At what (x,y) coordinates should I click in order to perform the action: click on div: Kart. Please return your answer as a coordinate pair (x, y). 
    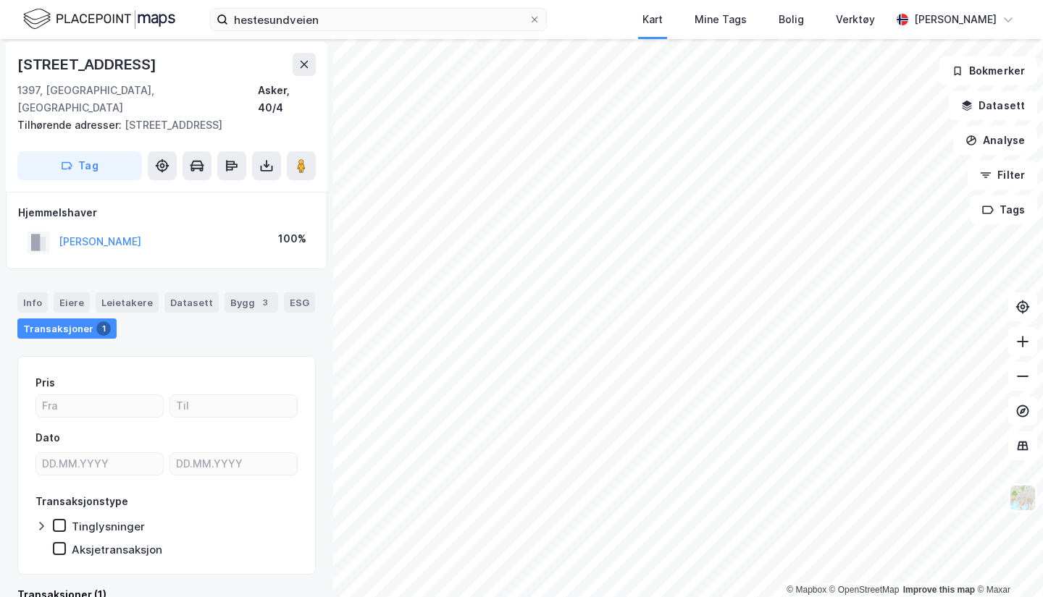
    Looking at the image, I should click on (652, 20).